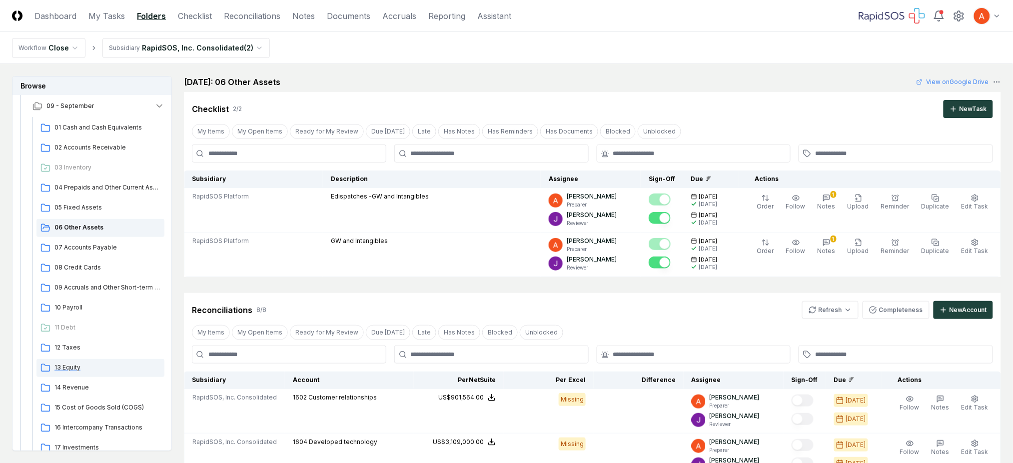 This screenshot has height=463, width=1013. I want to click on a: 16 Intercompany Transactions, so click(100, 428).